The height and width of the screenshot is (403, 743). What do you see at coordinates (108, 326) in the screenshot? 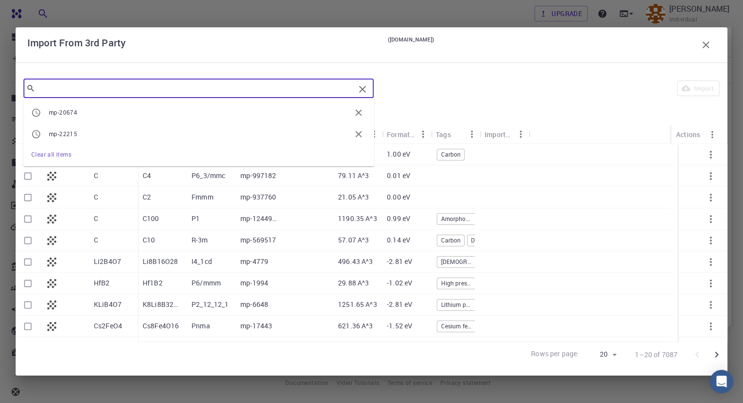
I see `p: Cs2FeO4` at bounding box center [108, 326].